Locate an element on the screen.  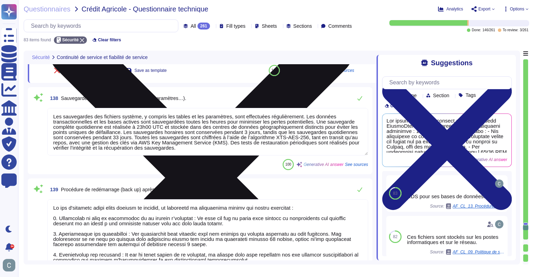
span: 83 is located at coordinates (395, 194).